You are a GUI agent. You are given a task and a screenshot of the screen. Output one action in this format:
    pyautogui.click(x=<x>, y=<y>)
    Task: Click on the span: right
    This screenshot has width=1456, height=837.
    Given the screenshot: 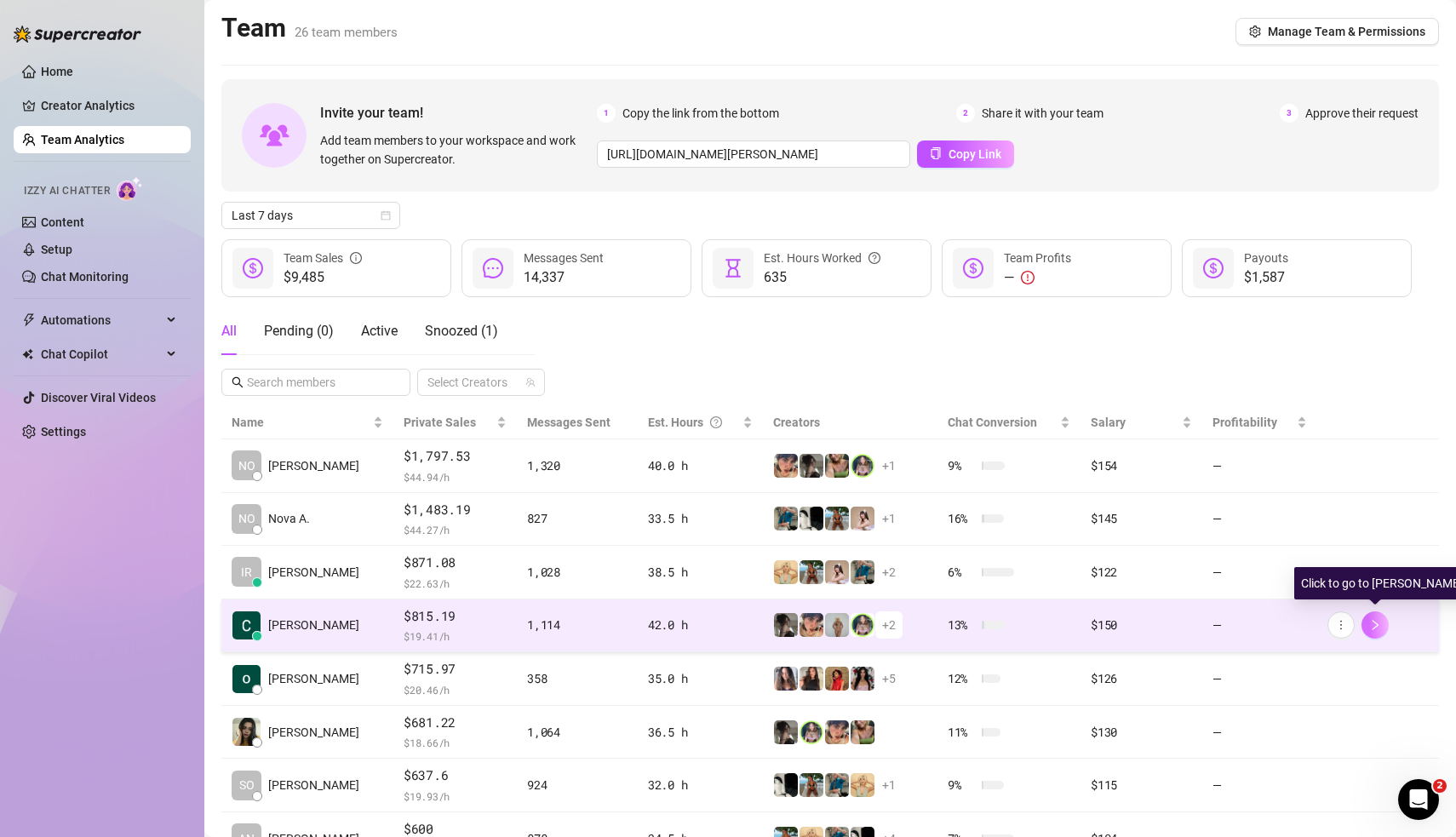 What is the action you would take?
    pyautogui.click(x=1375, y=625)
    